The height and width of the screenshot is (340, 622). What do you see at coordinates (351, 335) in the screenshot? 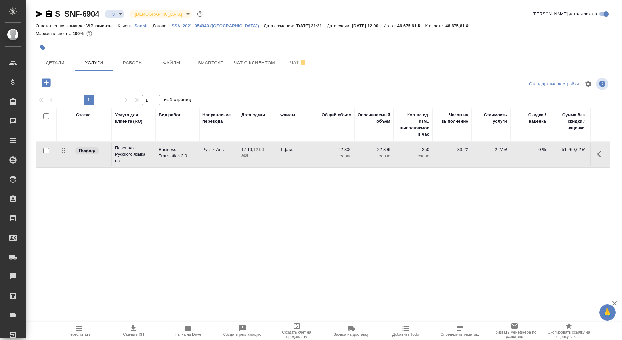
I see `span: Заявка на доставку` at bounding box center [351, 335].